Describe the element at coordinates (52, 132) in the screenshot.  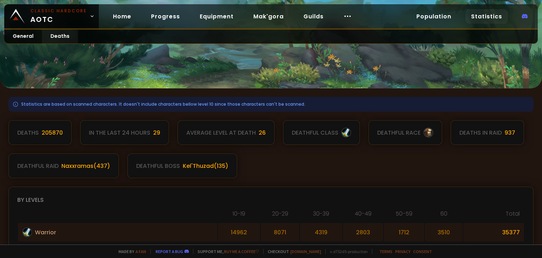
I see `div: 205870` at that location.